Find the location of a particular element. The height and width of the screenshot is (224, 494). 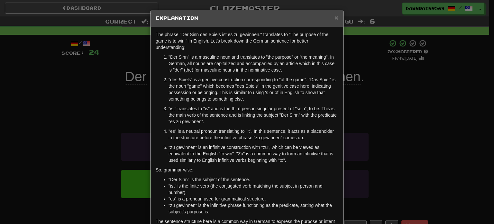

p: "Der Sinn" is a masculine noun and translates to "the purpose" or "the meaning". In German, all n... is located at coordinates (254, 63).